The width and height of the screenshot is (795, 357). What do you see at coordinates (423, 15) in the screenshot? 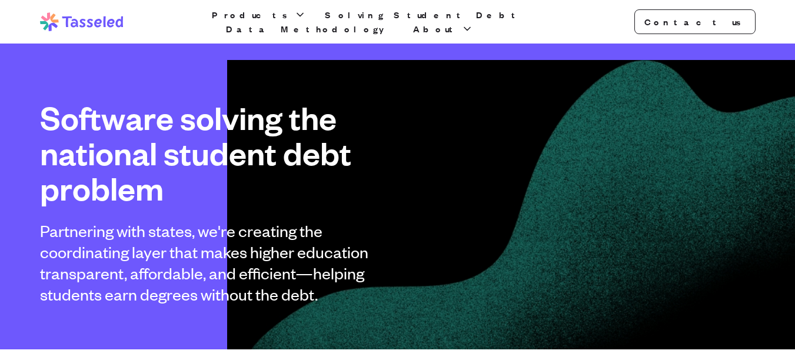
I see `a: Solving Student Debt` at bounding box center [423, 15].